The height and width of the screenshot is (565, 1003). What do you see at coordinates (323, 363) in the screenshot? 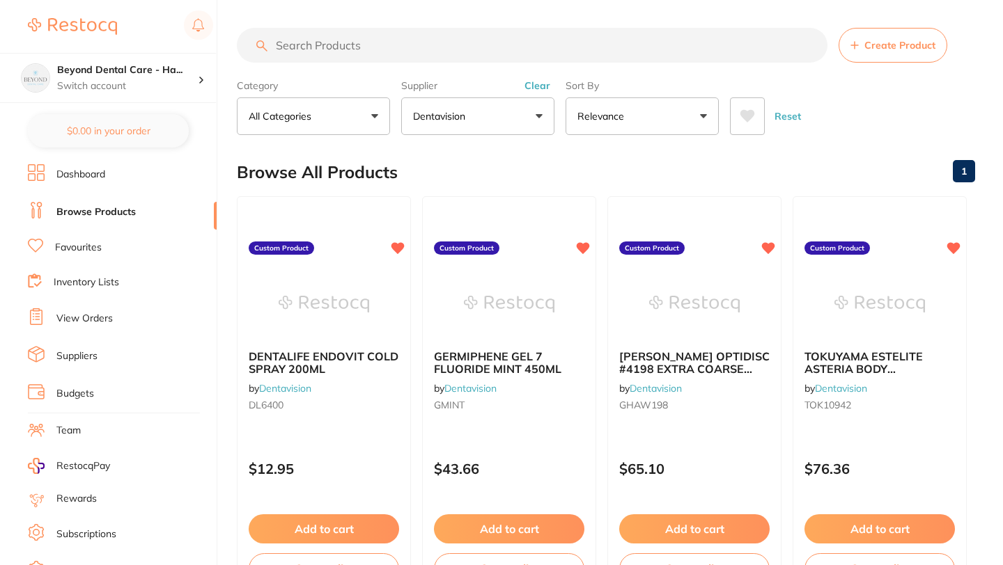
I see `span: DENTALIFE ENDOVIT COLD SPRAY 200ML` at bounding box center [323, 363].